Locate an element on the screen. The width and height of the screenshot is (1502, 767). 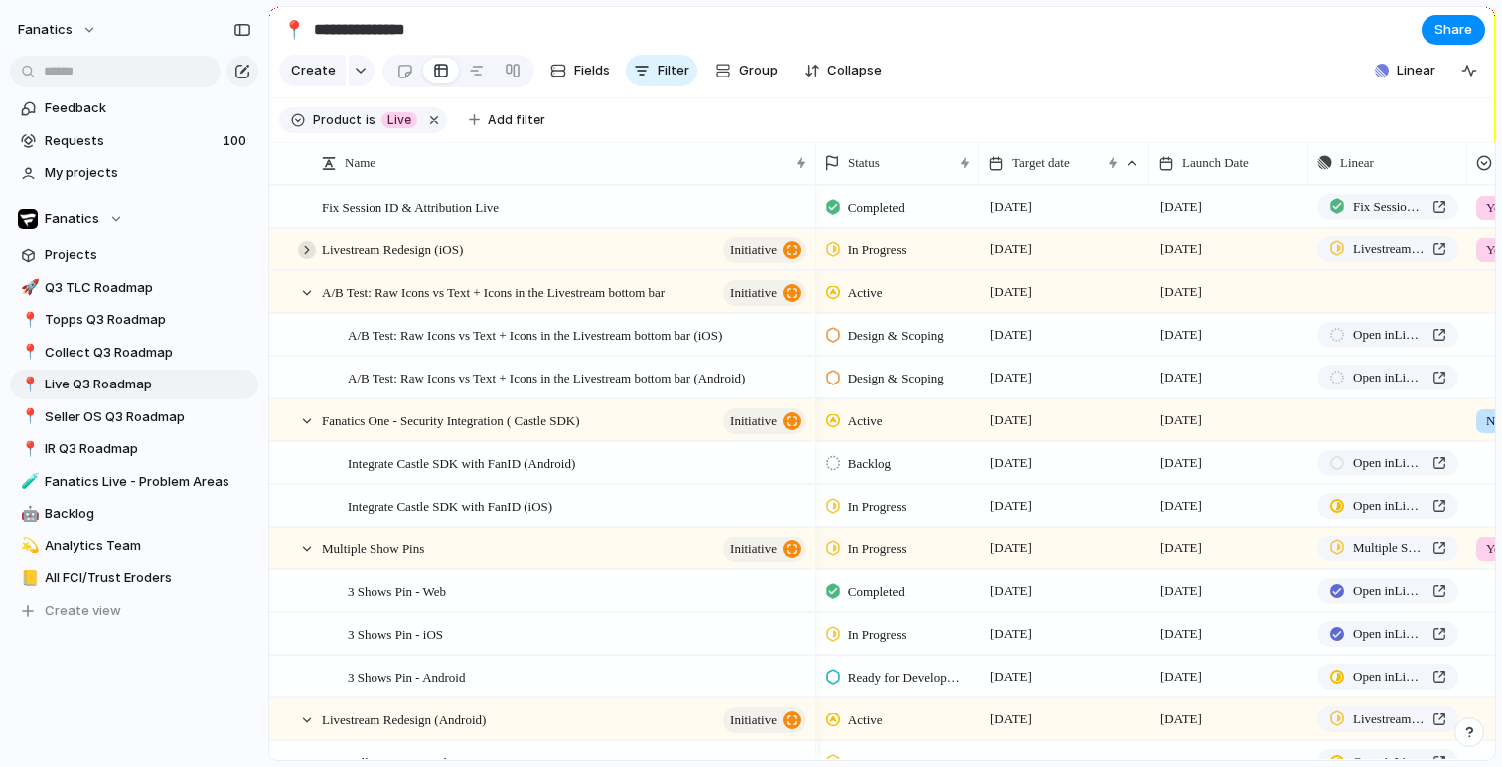
span: Analytics Team is located at coordinates (148, 546).